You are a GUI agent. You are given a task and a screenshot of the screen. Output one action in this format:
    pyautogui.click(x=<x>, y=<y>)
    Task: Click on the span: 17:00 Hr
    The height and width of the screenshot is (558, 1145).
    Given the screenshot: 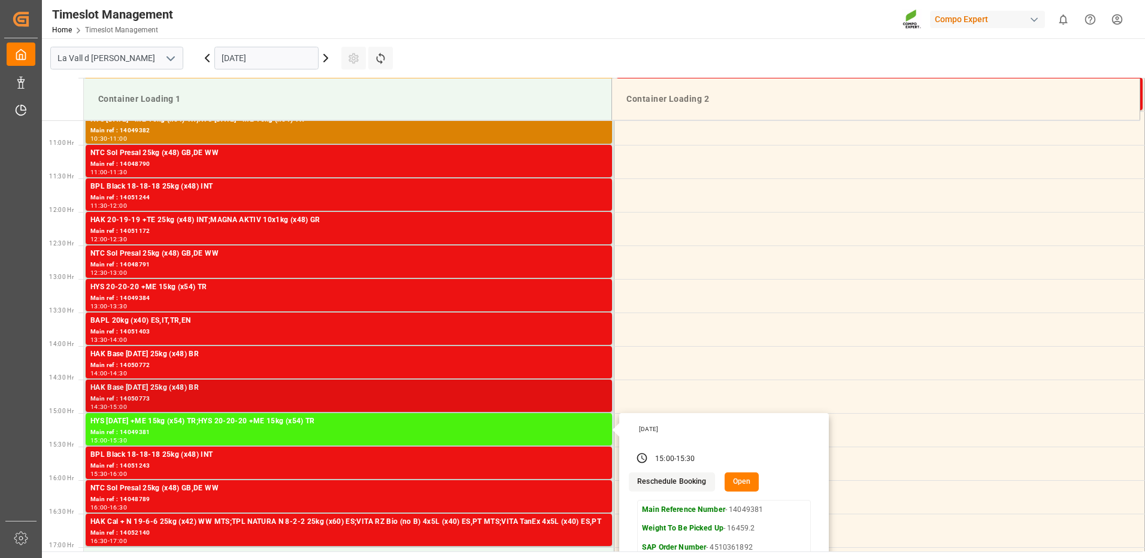 What is the action you would take?
    pyautogui.click(x=61, y=545)
    